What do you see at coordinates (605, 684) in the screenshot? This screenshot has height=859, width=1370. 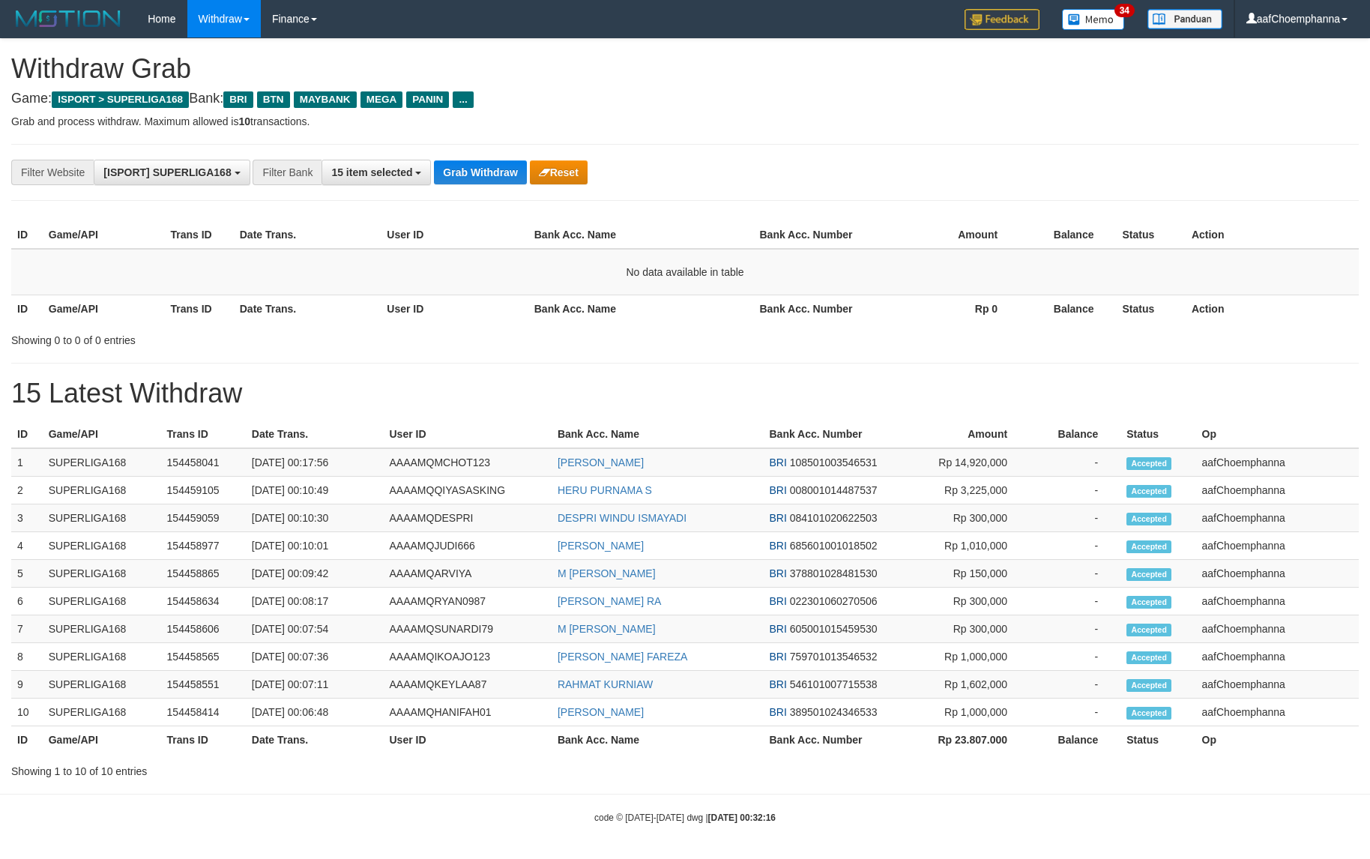 I see `a: RAHMAT KURNIAW` at bounding box center [605, 684].